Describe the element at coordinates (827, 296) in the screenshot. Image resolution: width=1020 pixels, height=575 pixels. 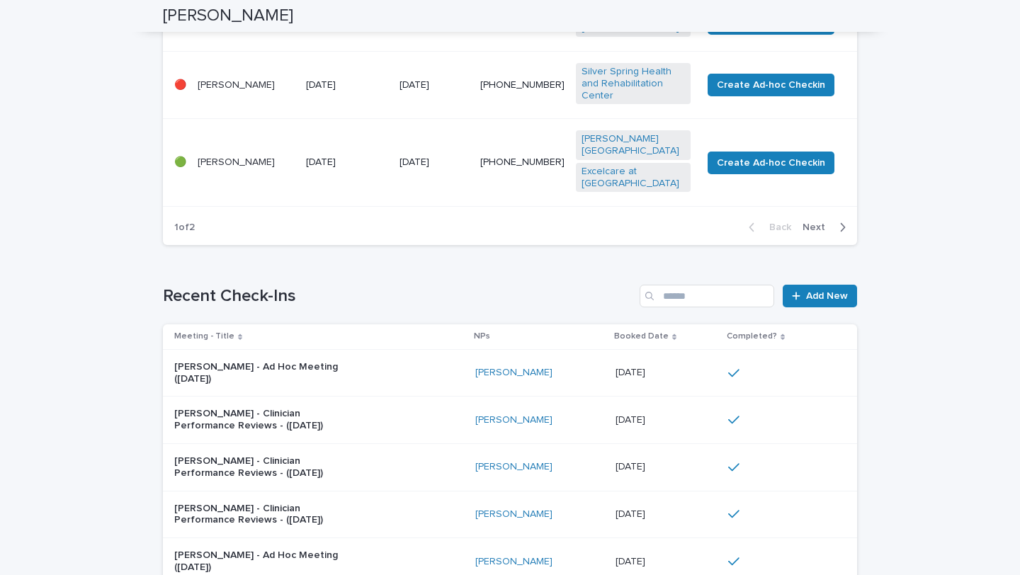
I see `span: Add New` at that location.